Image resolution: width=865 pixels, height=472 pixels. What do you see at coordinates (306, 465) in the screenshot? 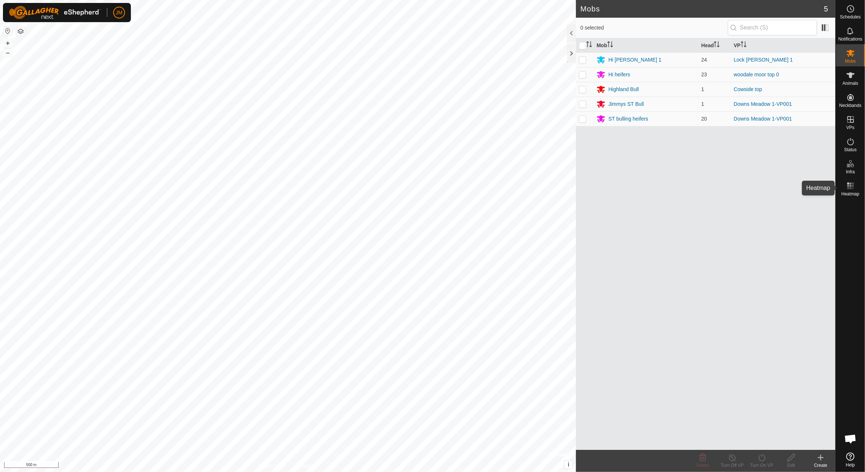
I see `a: Contact Us` at bounding box center [306, 465].